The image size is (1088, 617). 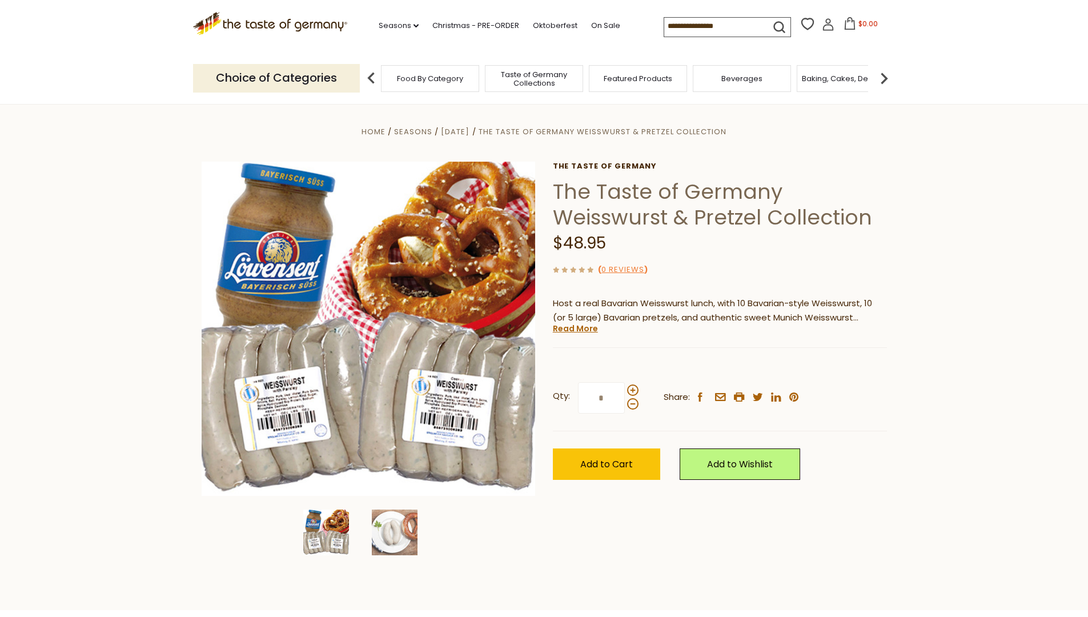 I want to click on span: The Taste of Germany Weisswurst & Pretzel Collection, so click(x=602, y=131).